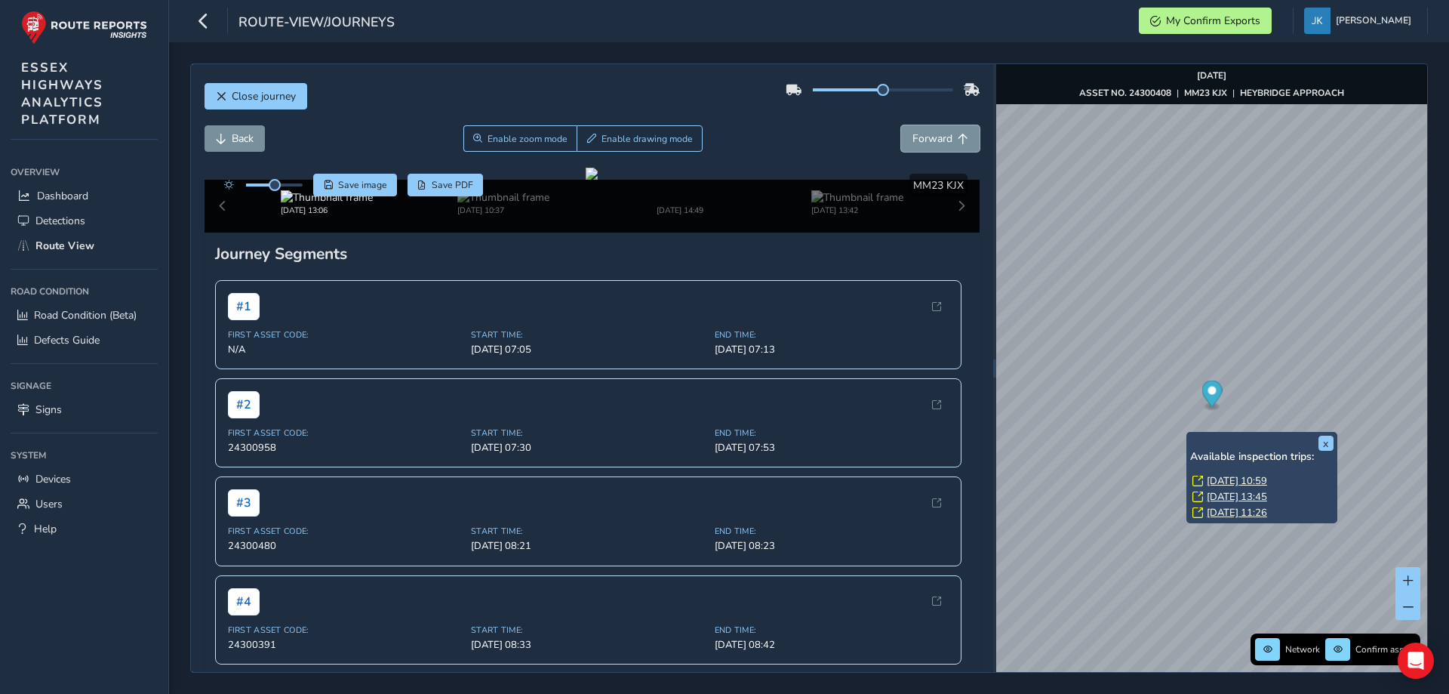 The height and width of the screenshot is (694, 1449). I want to click on div: Open Intercom Messenger, so click(1416, 660).